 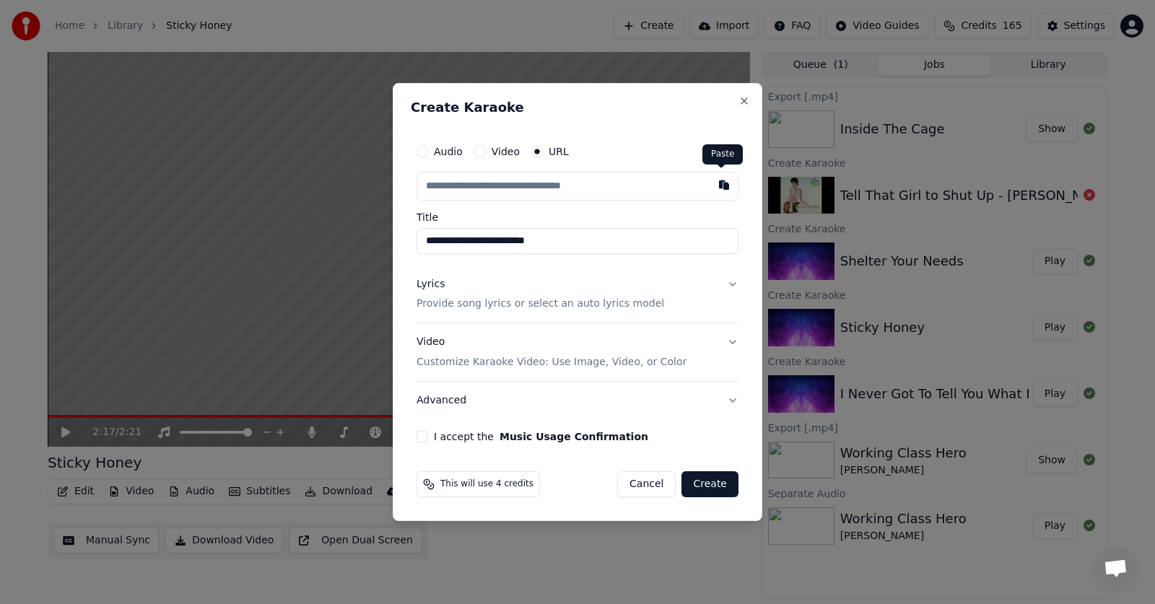 I want to click on div: Paste, so click(x=723, y=155).